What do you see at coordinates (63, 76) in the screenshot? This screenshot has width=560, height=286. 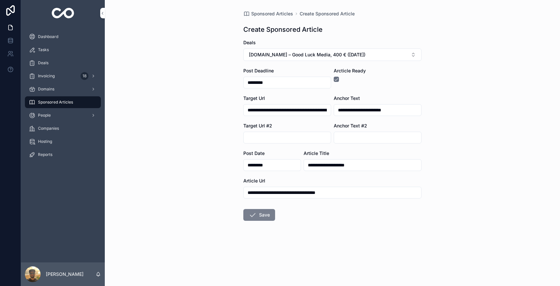 I see `a: Invoicing18` at bounding box center [63, 76].